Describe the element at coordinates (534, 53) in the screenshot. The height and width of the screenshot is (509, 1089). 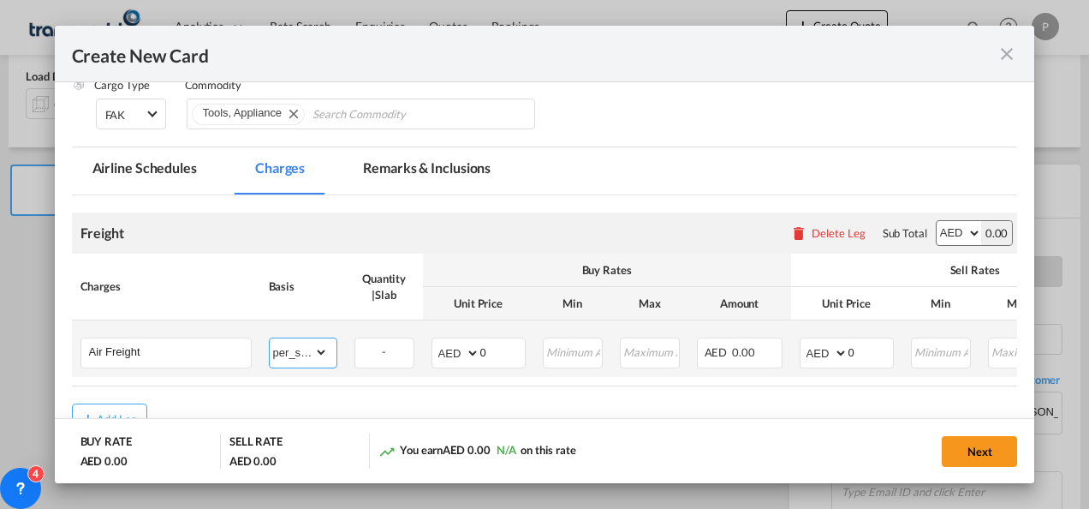
I see `div: Create New Card` at that location.